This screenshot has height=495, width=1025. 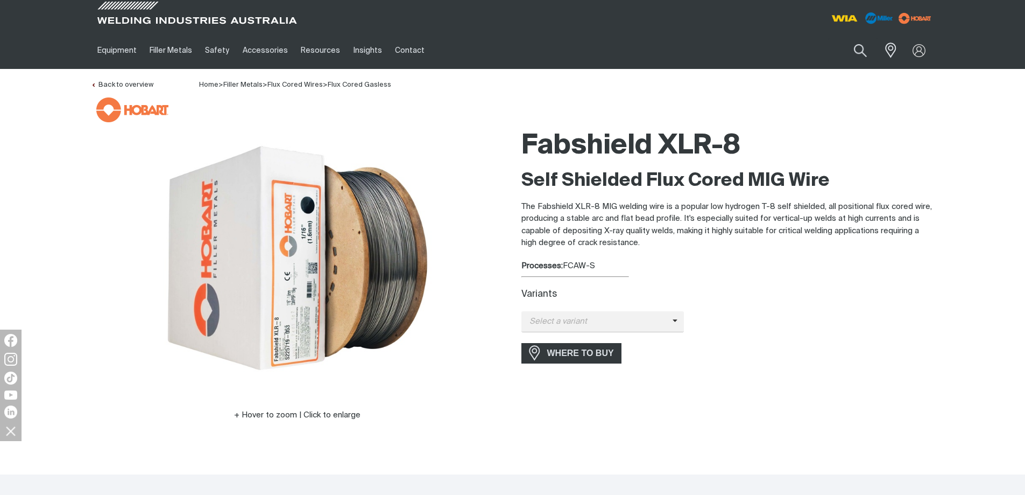 What do you see at coordinates (209, 84) in the screenshot?
I see `span: Home` at bounding box center [209, 84].